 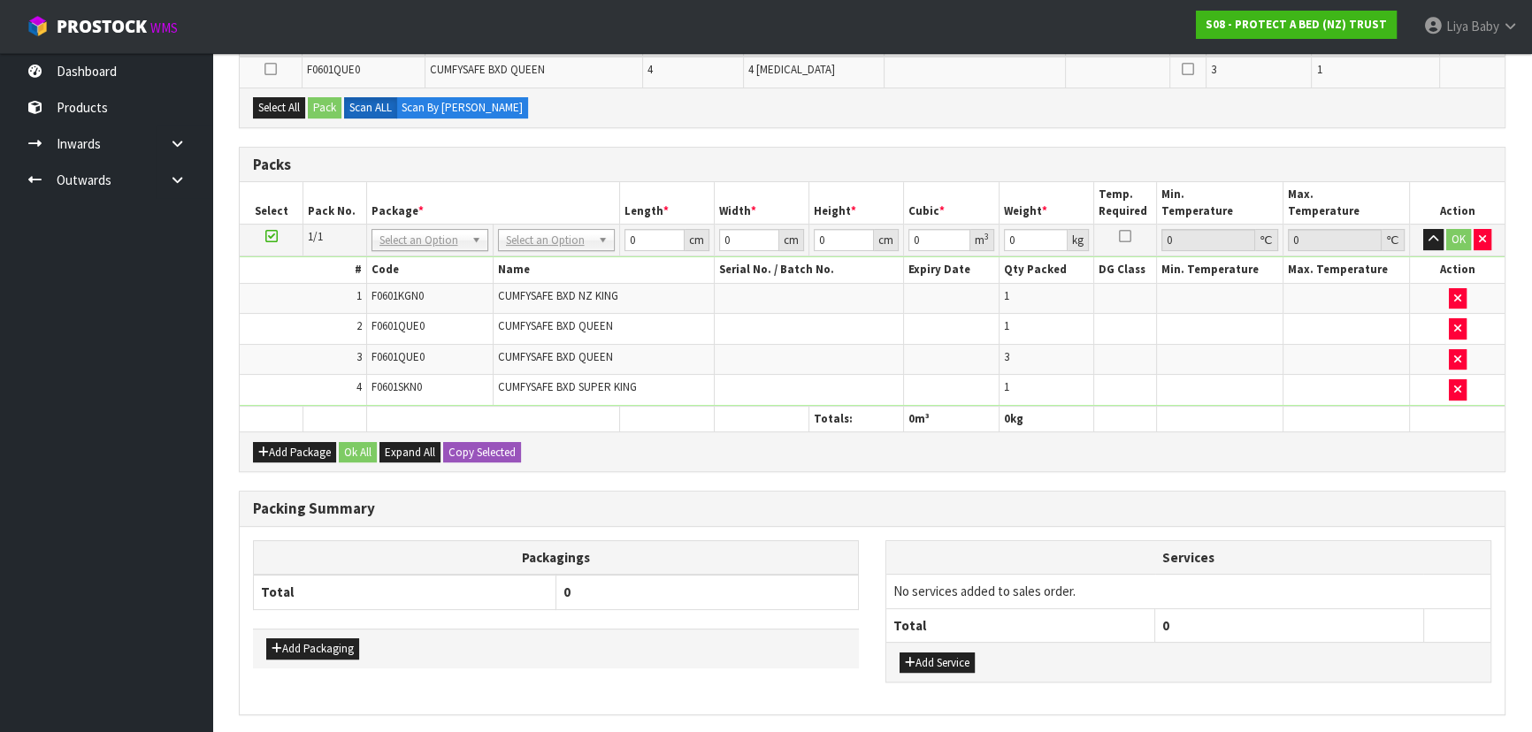 I want to click on th: Temp. Required, so click(x=1125, y=203).